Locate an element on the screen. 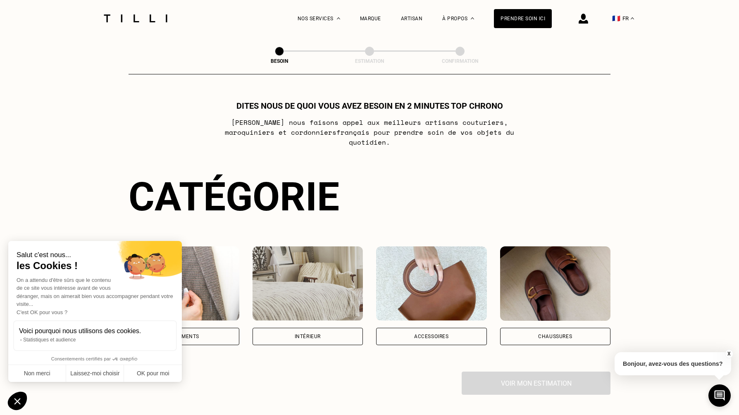 This screenshot has height=415, width=739. a: Prendre soin ici is located at coordinates (523, 19).